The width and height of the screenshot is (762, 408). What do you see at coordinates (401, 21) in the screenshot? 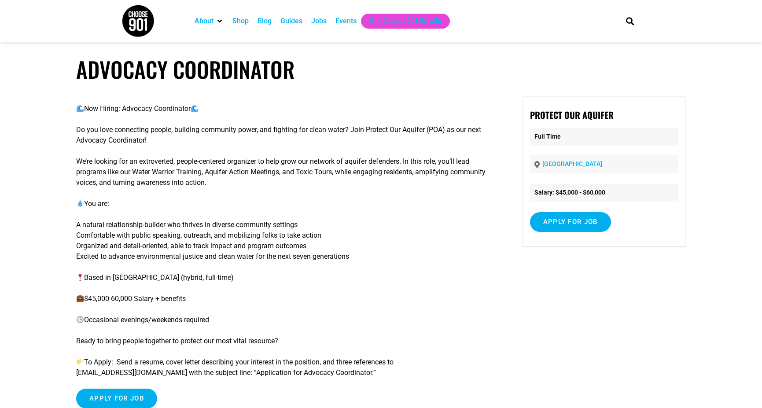
I see `nav: Main nav` at bounding box center [401, 21].